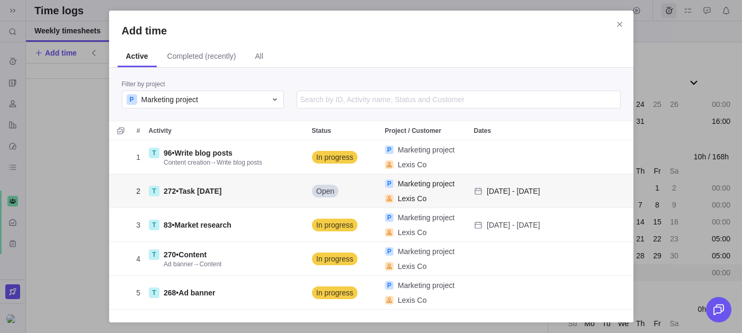 Image resolution: width=742 pixels, height=333 pixels. Describe the element at coordinates (187, 163) in the screenshot. I see `span: Content creation` at that location.